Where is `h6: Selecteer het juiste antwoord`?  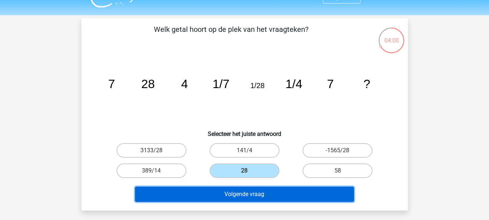
h6: Selecteer het juiste antwoord is located at coordinates (245, 131).